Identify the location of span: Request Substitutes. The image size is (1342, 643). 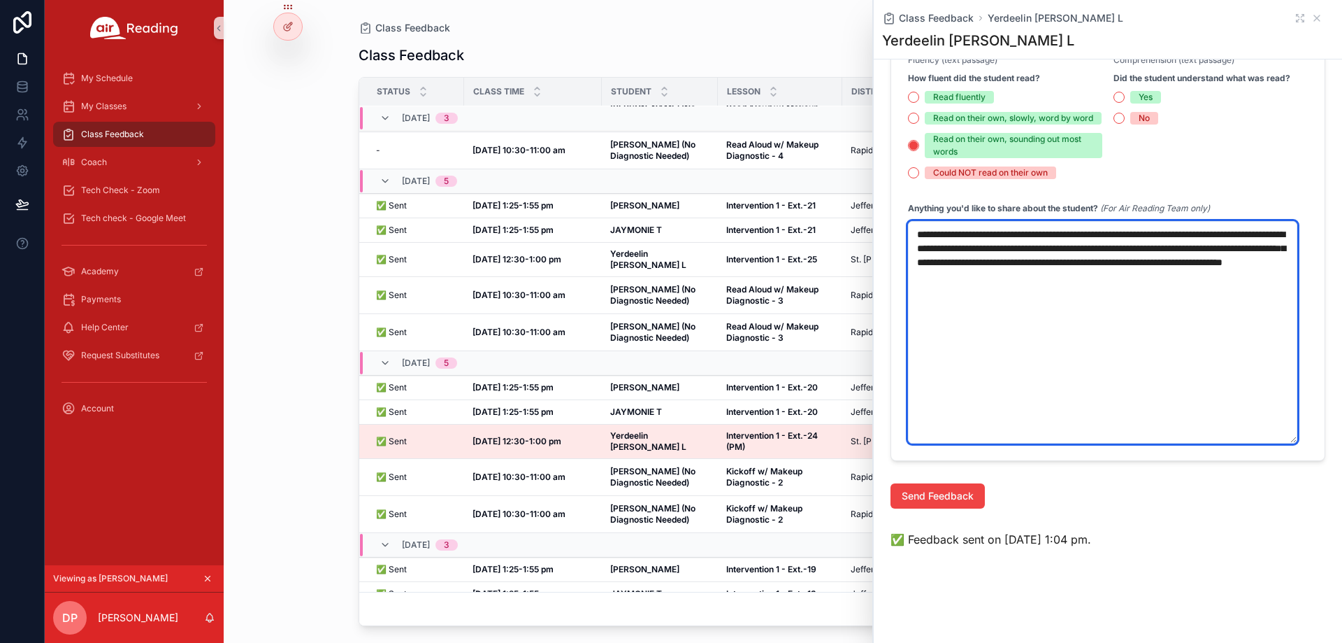
(120, 355).